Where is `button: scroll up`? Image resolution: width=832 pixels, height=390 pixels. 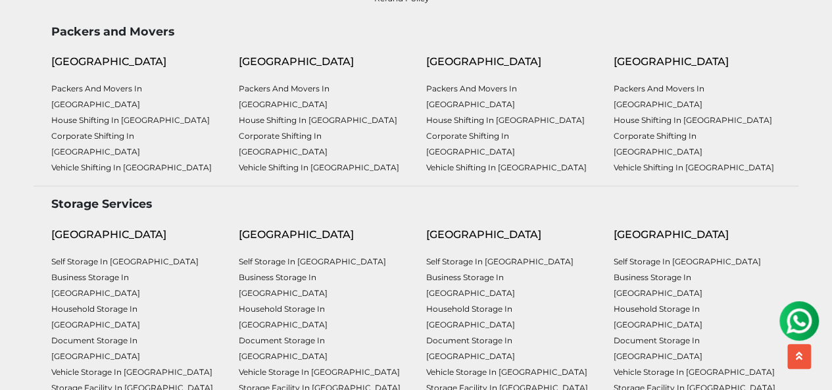 button: scroll up is located at coordinates (799, 356).